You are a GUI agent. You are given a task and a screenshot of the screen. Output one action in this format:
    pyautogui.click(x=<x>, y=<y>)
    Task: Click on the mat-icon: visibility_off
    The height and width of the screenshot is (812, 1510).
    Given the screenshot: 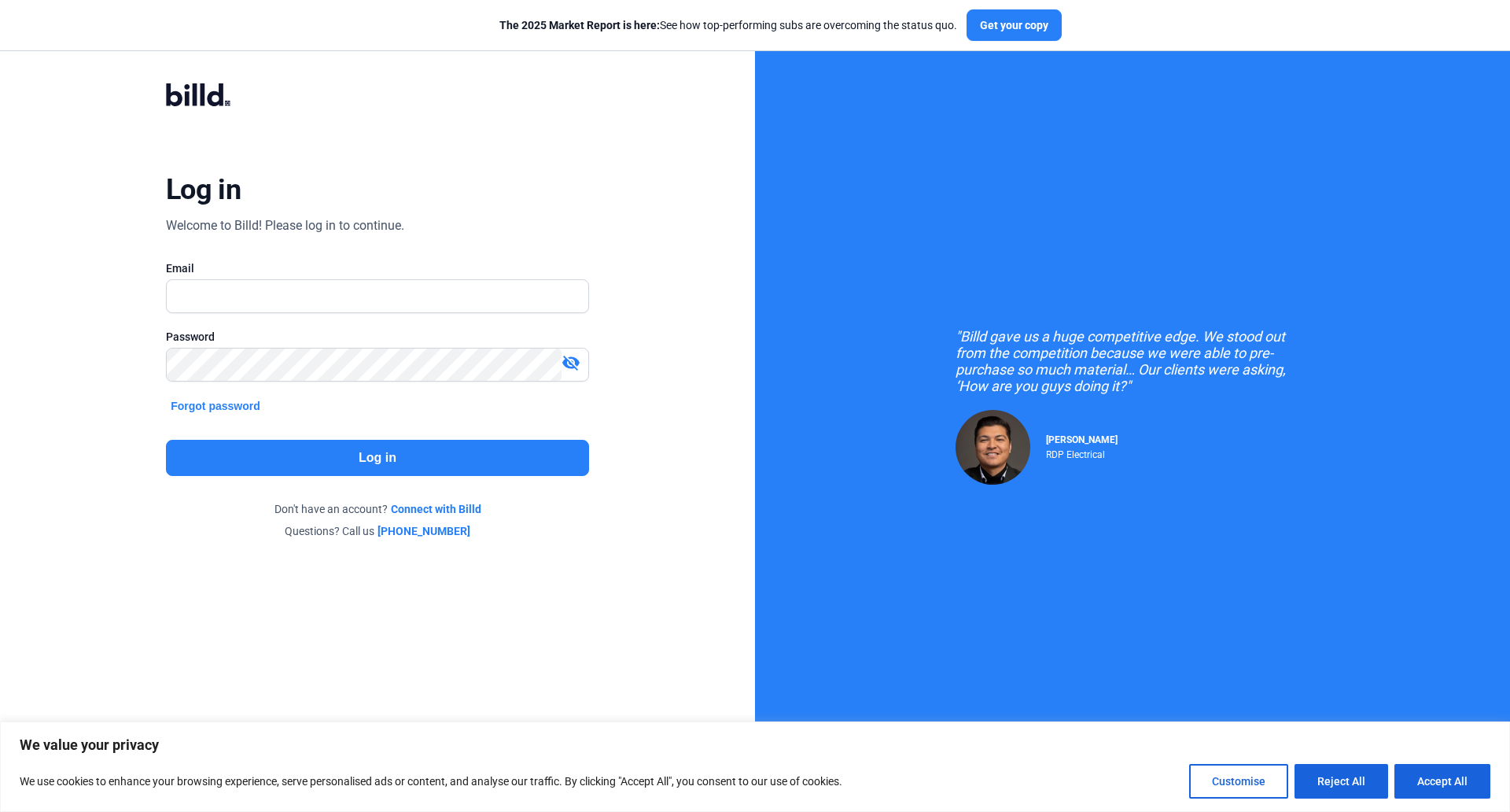 What is the action you would take?
    pyautogui.click(x=571, y=362)
    